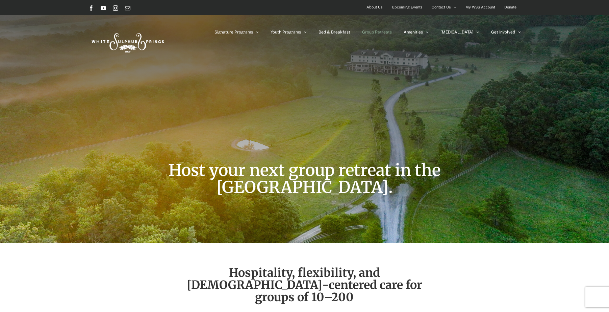  What do you see at coordinates (416, 32) in the screenshot?
I see `a: Amenities` at bounding box center [416, 32].